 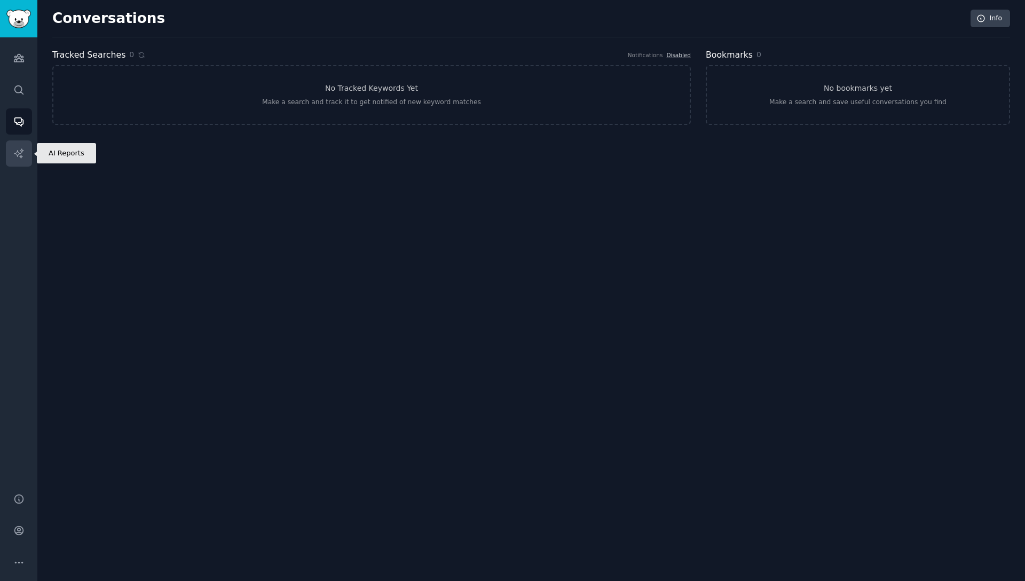 I want to click on a: Info, so click(x=991, y=19).